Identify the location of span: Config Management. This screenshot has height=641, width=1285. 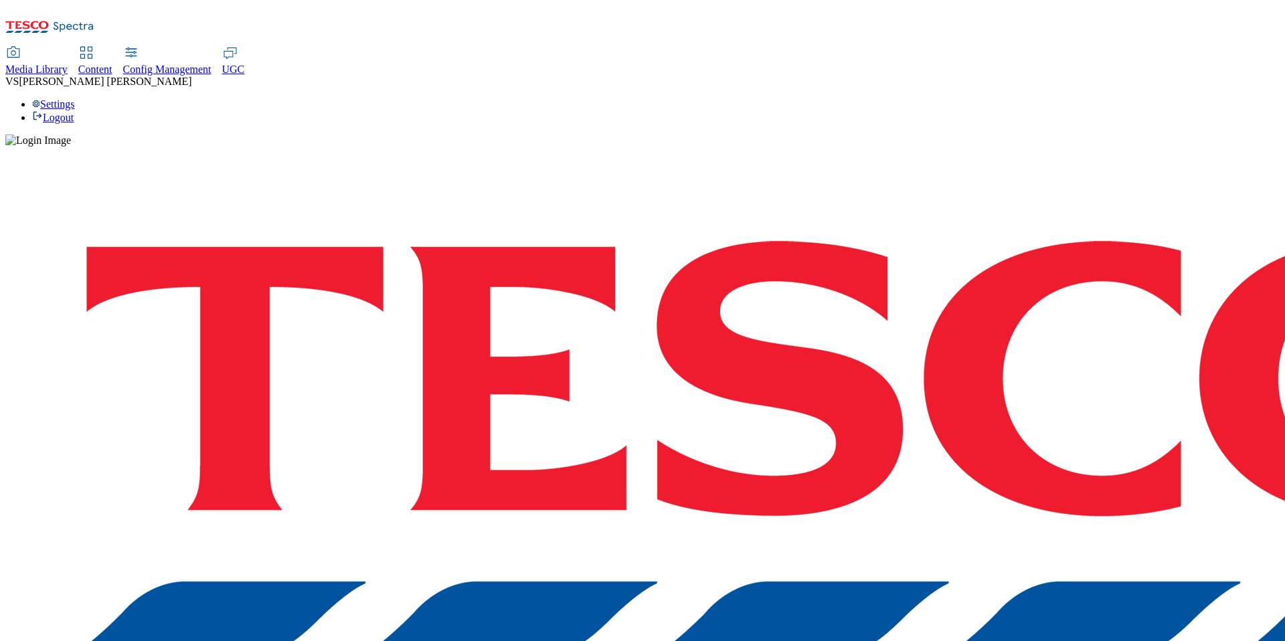
(167, 69).